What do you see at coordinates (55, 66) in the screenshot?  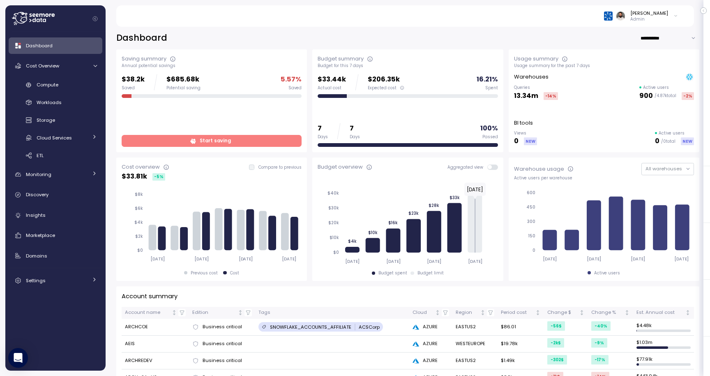 I see `a: Cost Overview` at bounding box center [55, 66].